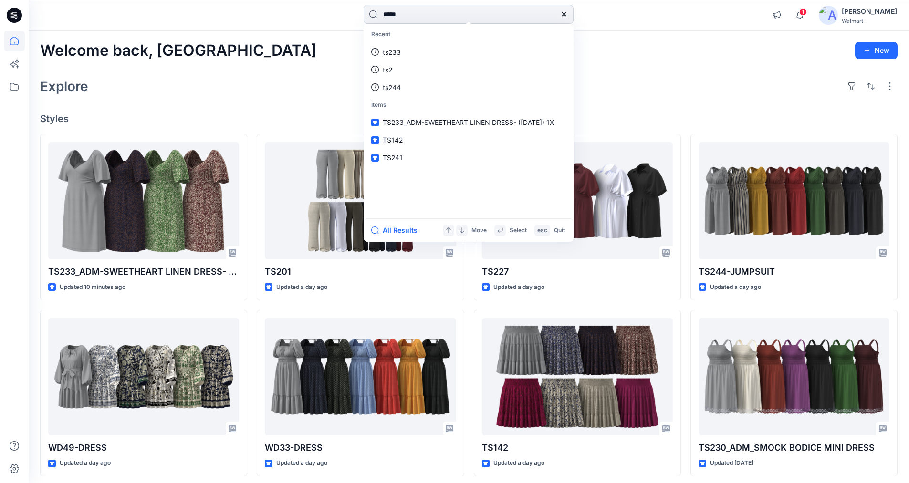 This screenshot has height=483, width=909. I want to click on span: TS142, so click(393, 140).